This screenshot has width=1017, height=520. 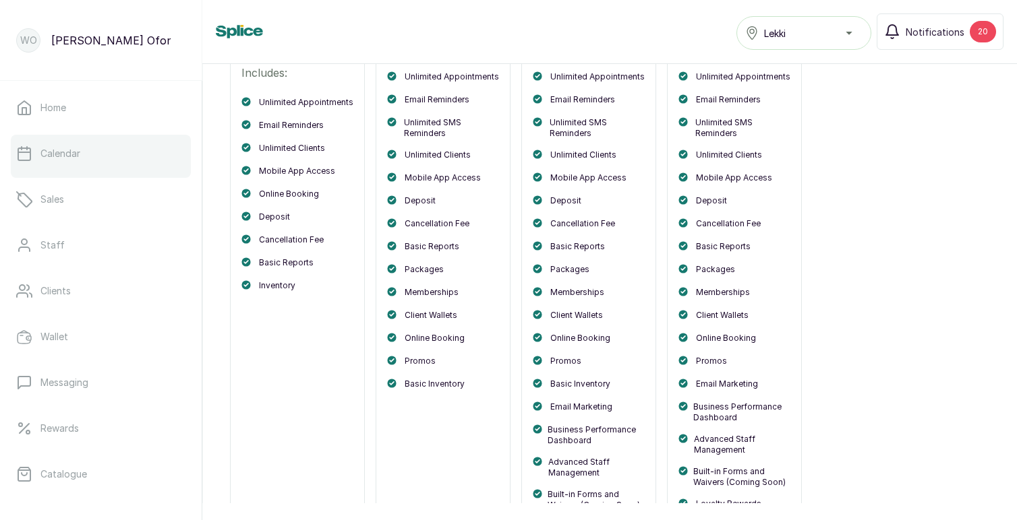 What do you see at coordinates (728, 504) in the screenshot?
I see `p: Loyalty Rewards` at bounding box center [728, 504].